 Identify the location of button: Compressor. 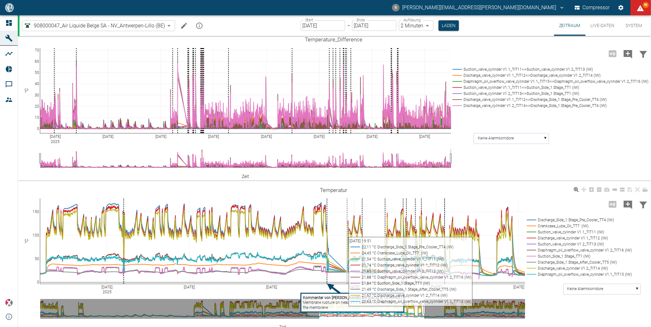
(592, 8).